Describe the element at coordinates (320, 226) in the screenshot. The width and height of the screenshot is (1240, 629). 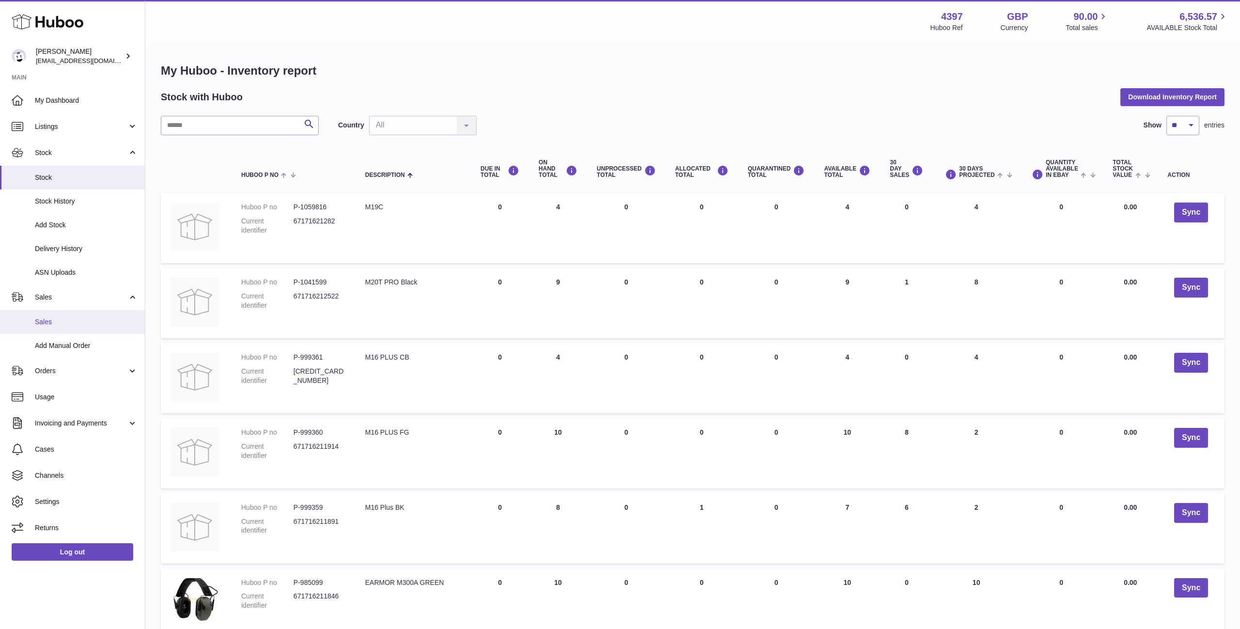
I see `dd: 67171621282` at that location.